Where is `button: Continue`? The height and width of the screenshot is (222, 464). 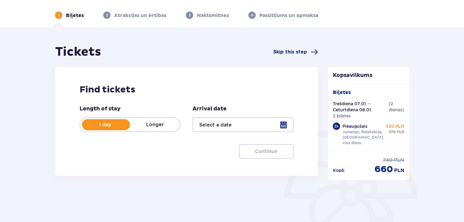
button: Continue is located at coordinates (266, 151).